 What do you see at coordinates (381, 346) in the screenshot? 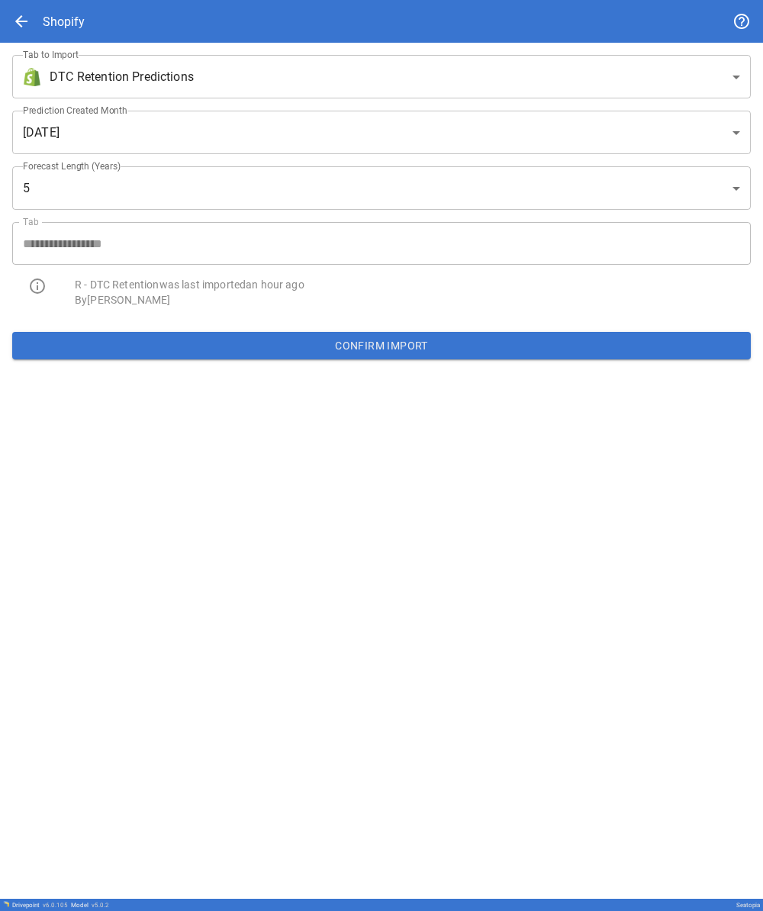
I see `button: Confirm Import` at bounding box center [381, 346].